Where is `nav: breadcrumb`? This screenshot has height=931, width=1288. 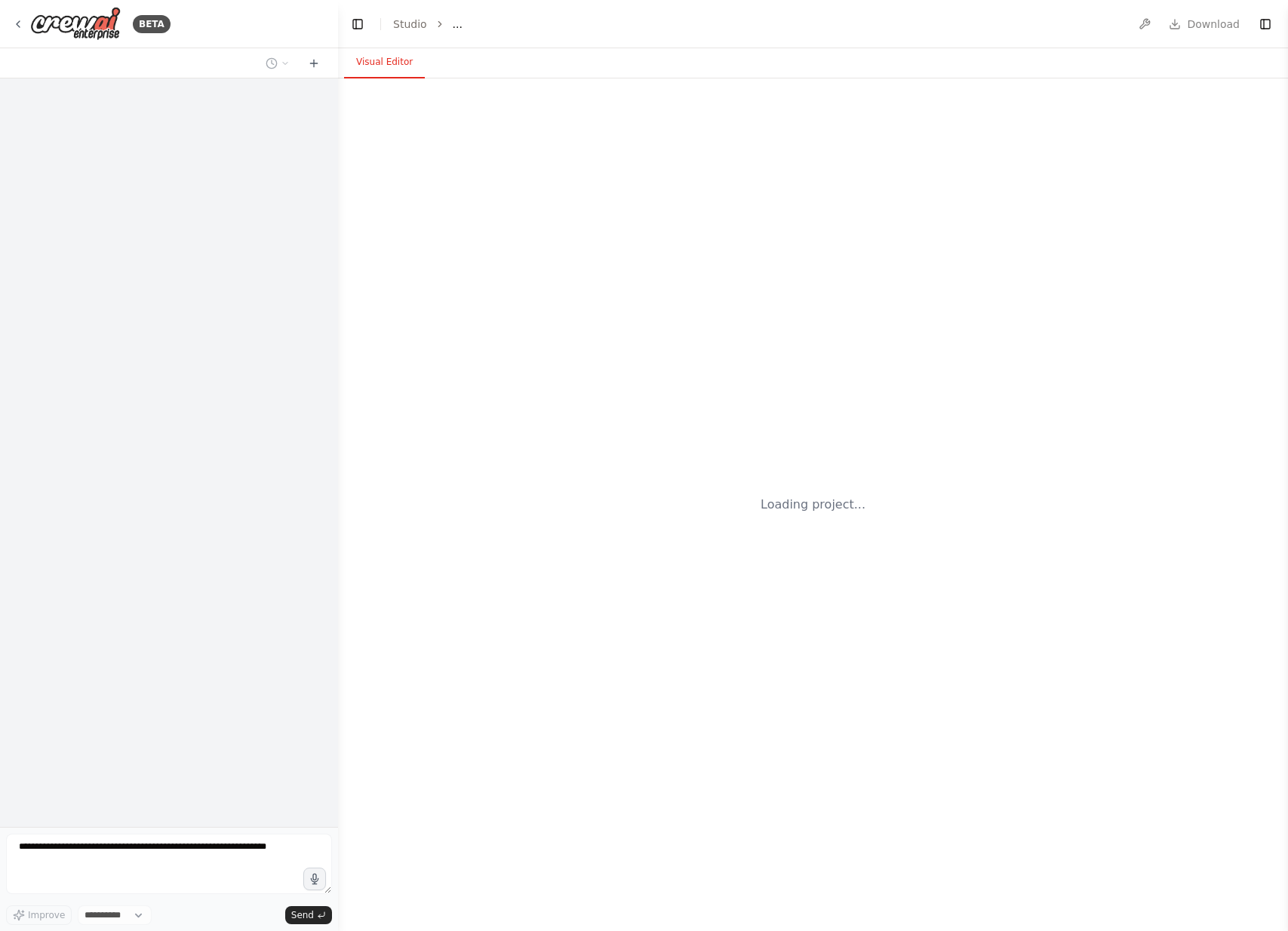
nav: breadcrumb is located at coordinates (427, 24).